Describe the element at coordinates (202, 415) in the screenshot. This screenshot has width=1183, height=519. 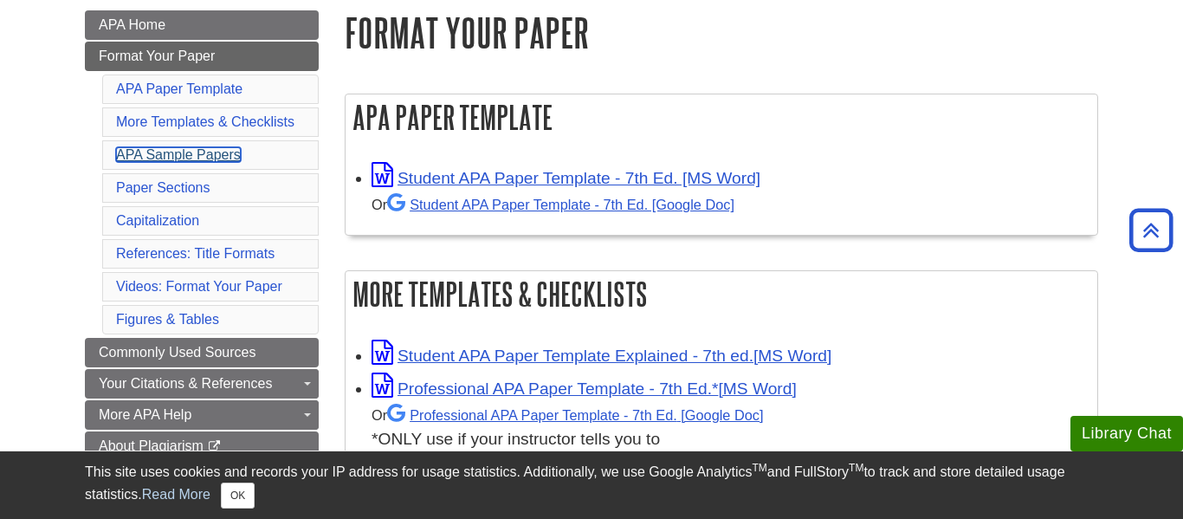
I see `a: More APA Help` at that location.